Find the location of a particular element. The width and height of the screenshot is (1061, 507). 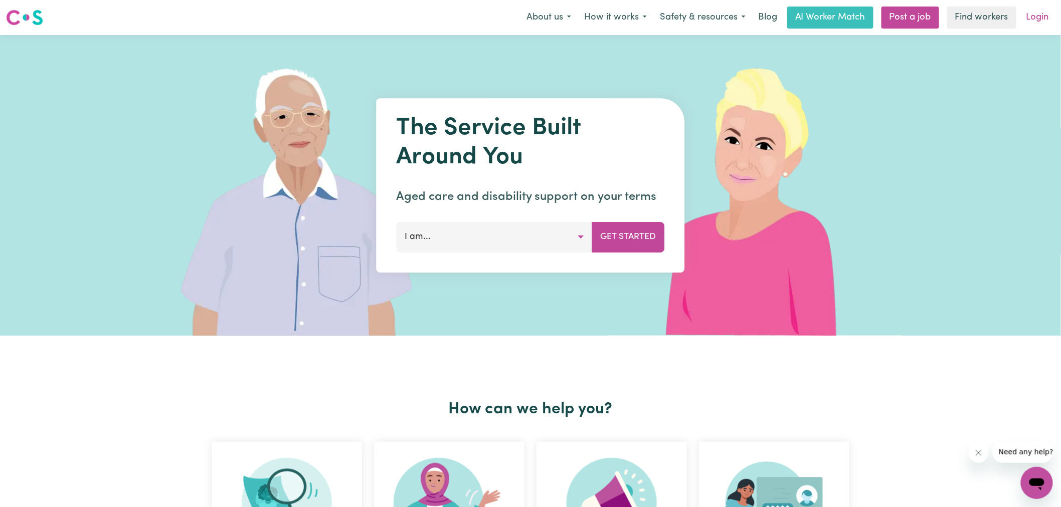

button: Safety & resources is located at coordinates (703, 18).